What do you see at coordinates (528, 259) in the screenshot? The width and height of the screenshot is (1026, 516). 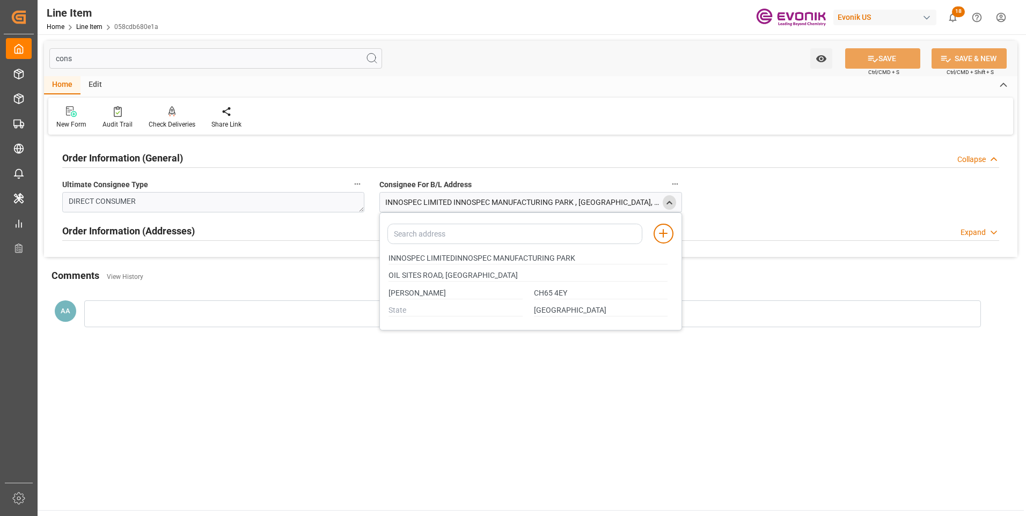 I see `input: Name` at bounding box center [528, 259].